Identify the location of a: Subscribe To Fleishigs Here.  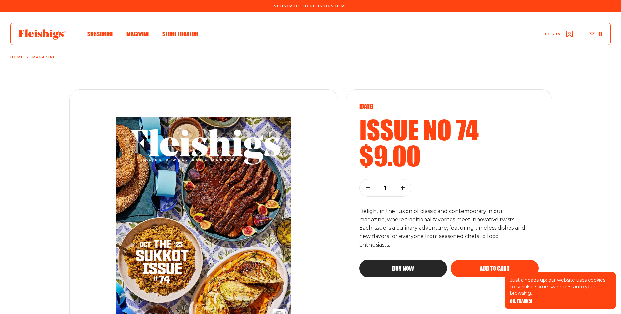
(311, 6).